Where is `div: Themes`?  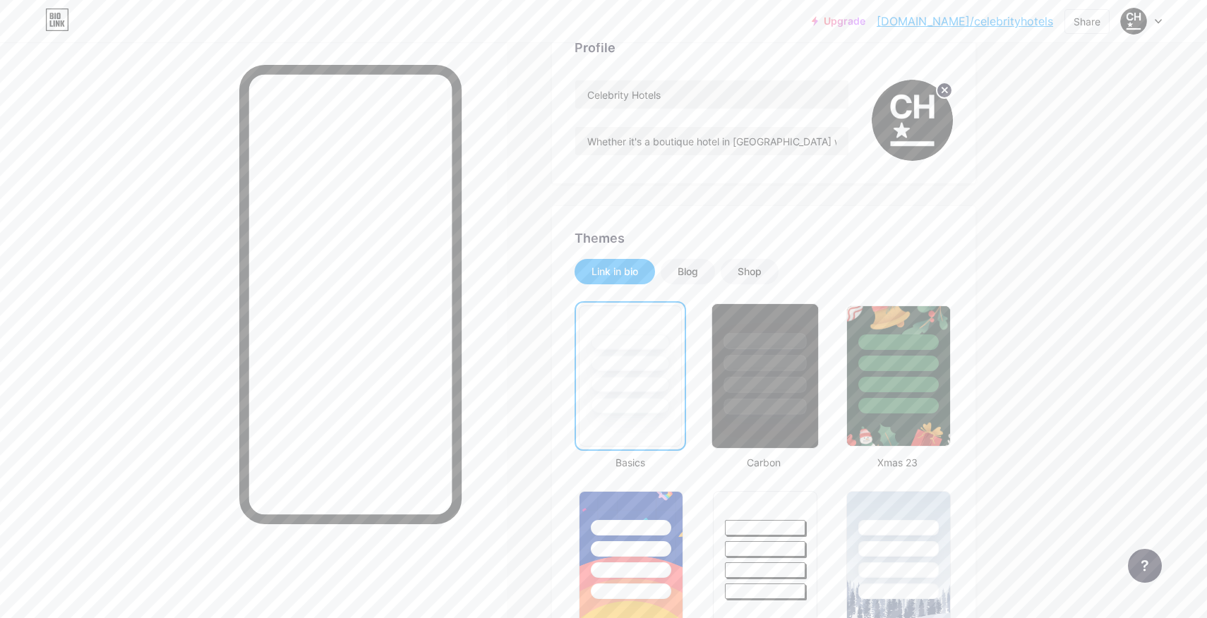
div: Themes is located at coordinates (764, 238).